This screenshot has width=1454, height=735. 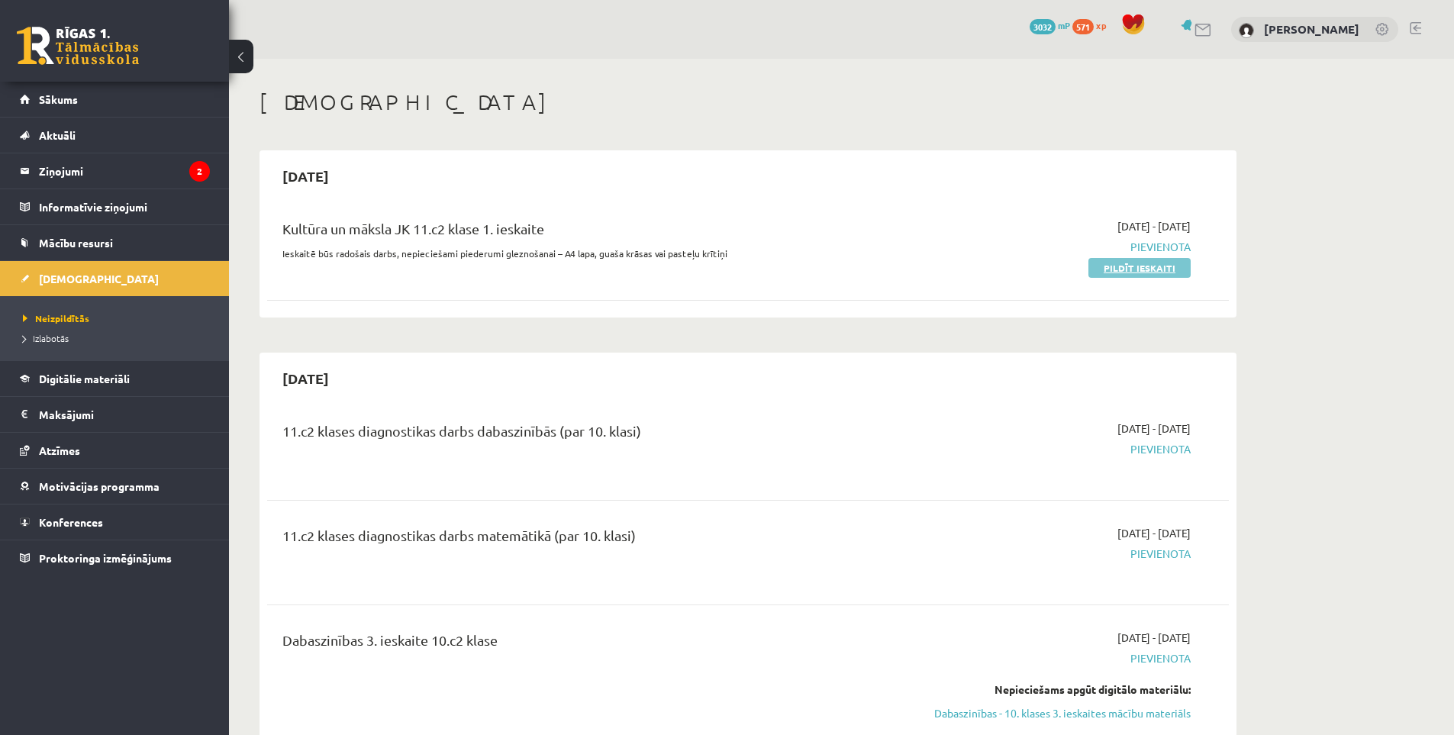 What do you see at coordinates (76, 243) in the screenshot?
I see `span: Mācību resursi` at bounding box center [76, 243].